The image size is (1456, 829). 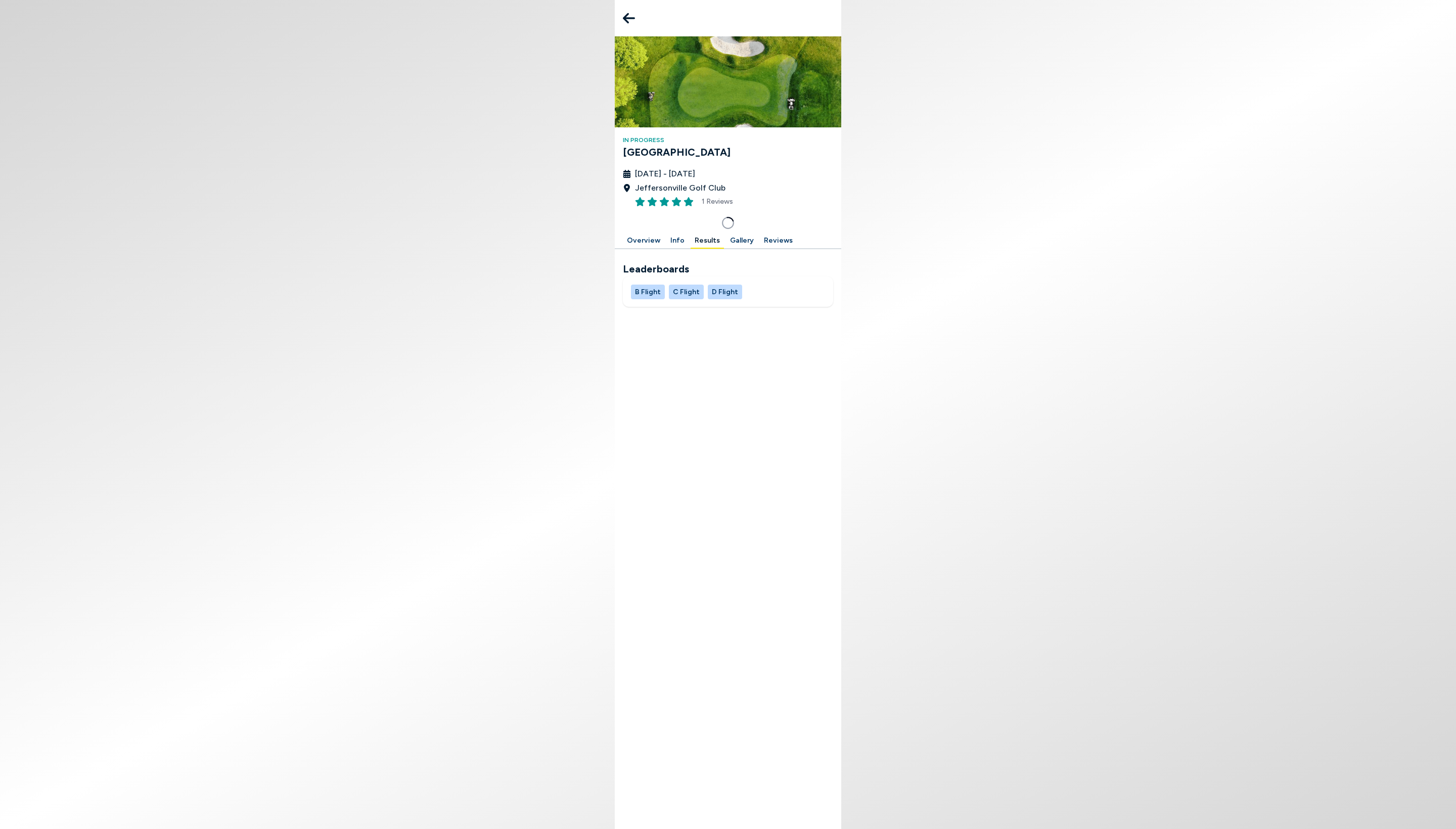 I want to click on button: Rate this item 4 stars, so click(x=676, y=202).